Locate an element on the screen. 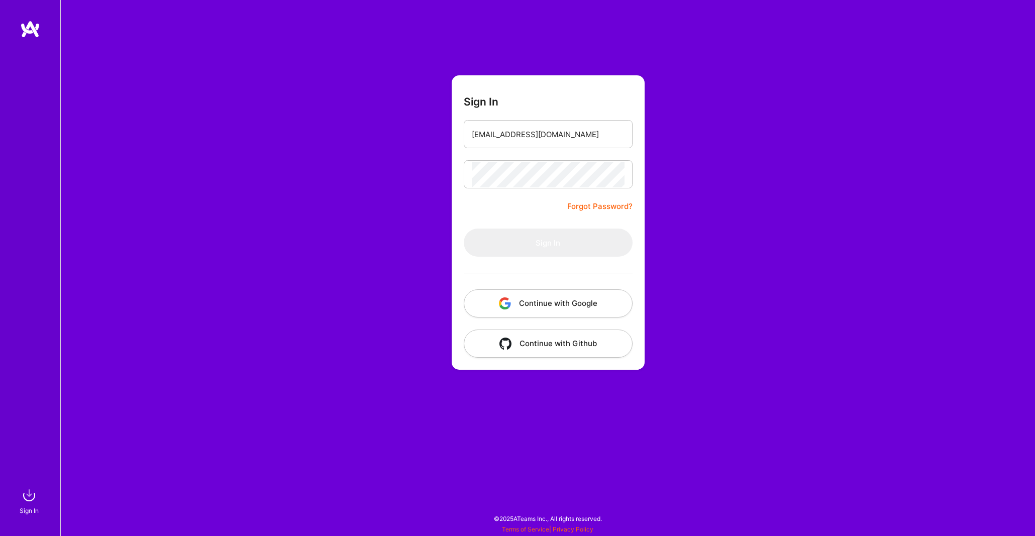 The image size is (1035, 536). div: Sign In is located at coordinates (29, 510).